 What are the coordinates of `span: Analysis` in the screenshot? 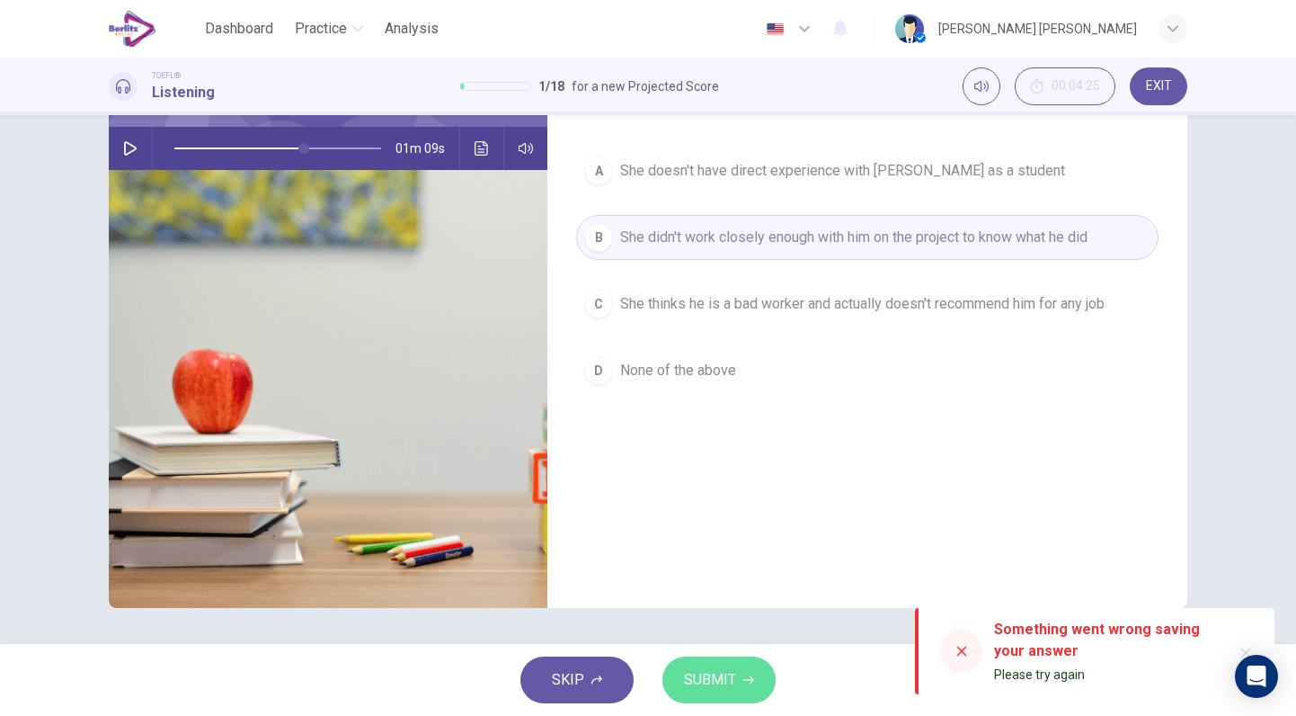 It's located at (412, 29).